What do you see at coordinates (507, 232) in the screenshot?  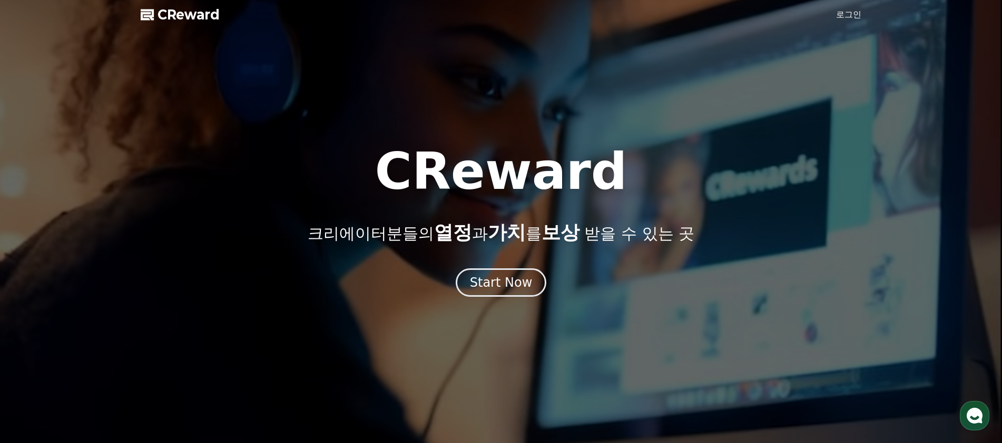 I see `span: 가치` at bounding box center [507, 232].